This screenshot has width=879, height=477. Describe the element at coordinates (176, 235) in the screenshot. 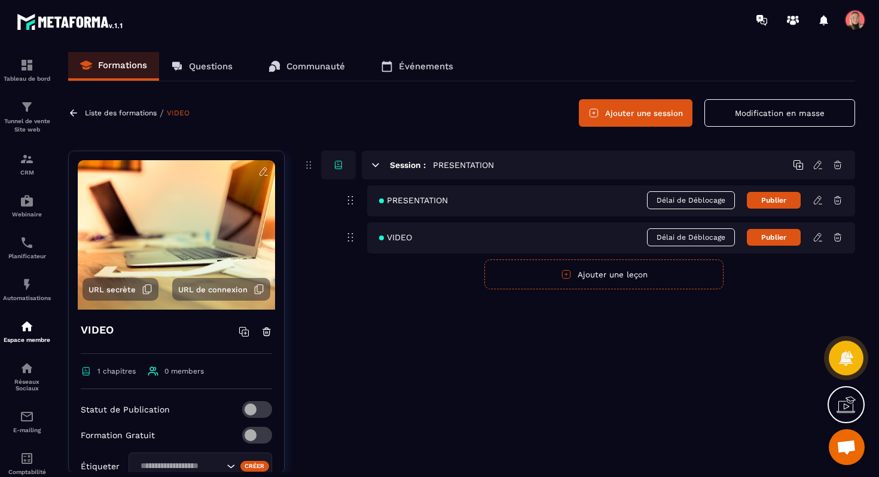

I see `img: background` at that location.